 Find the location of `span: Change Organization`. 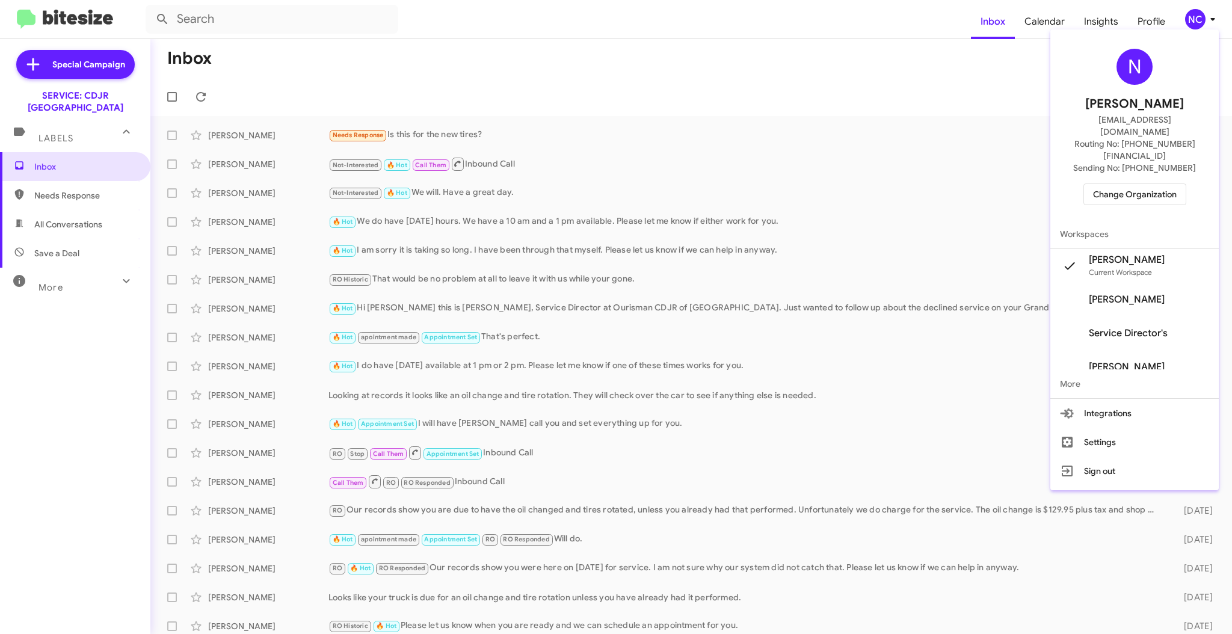

span: Change Organization is located at coordinates (1135, 194).